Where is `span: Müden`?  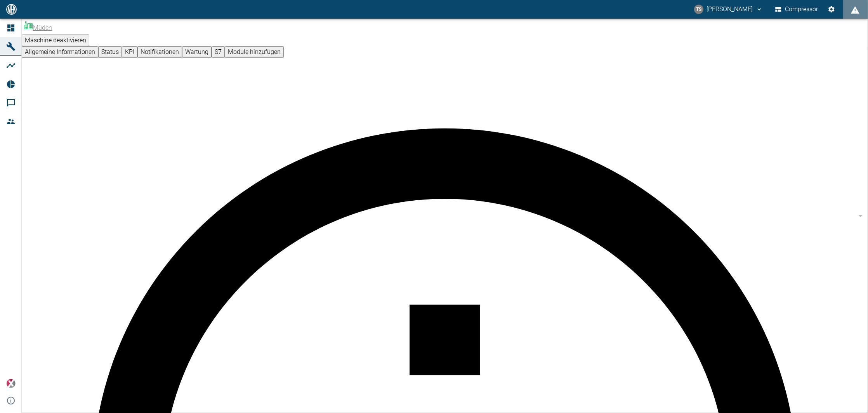
span: Müden is located at coordinates (42, 28).